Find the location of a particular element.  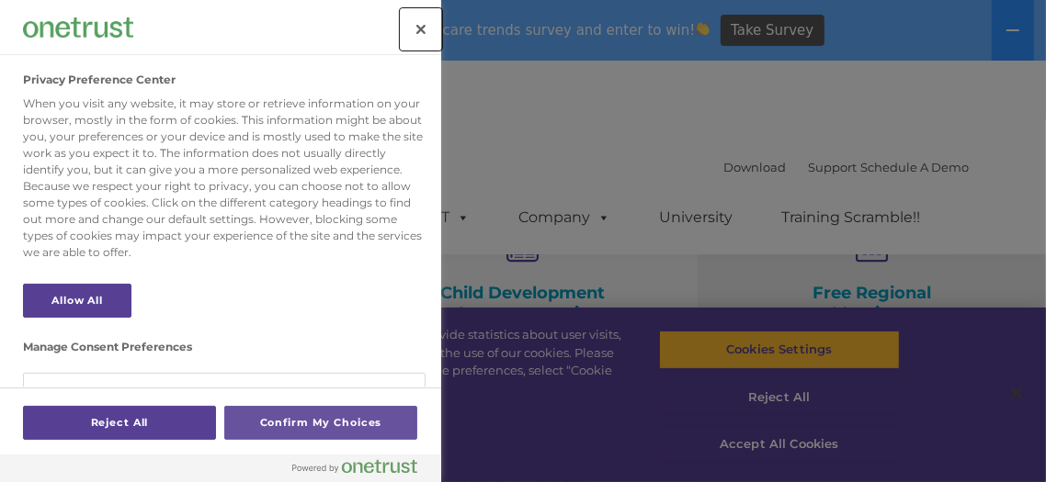

button: Confirm My Choices is located at coordinates (321, 423).